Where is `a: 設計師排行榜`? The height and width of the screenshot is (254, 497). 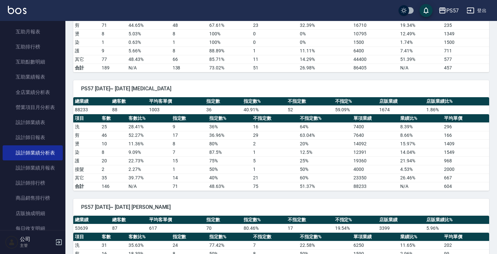
a: 設計師排行榜 is located at coordinates (33, 183).